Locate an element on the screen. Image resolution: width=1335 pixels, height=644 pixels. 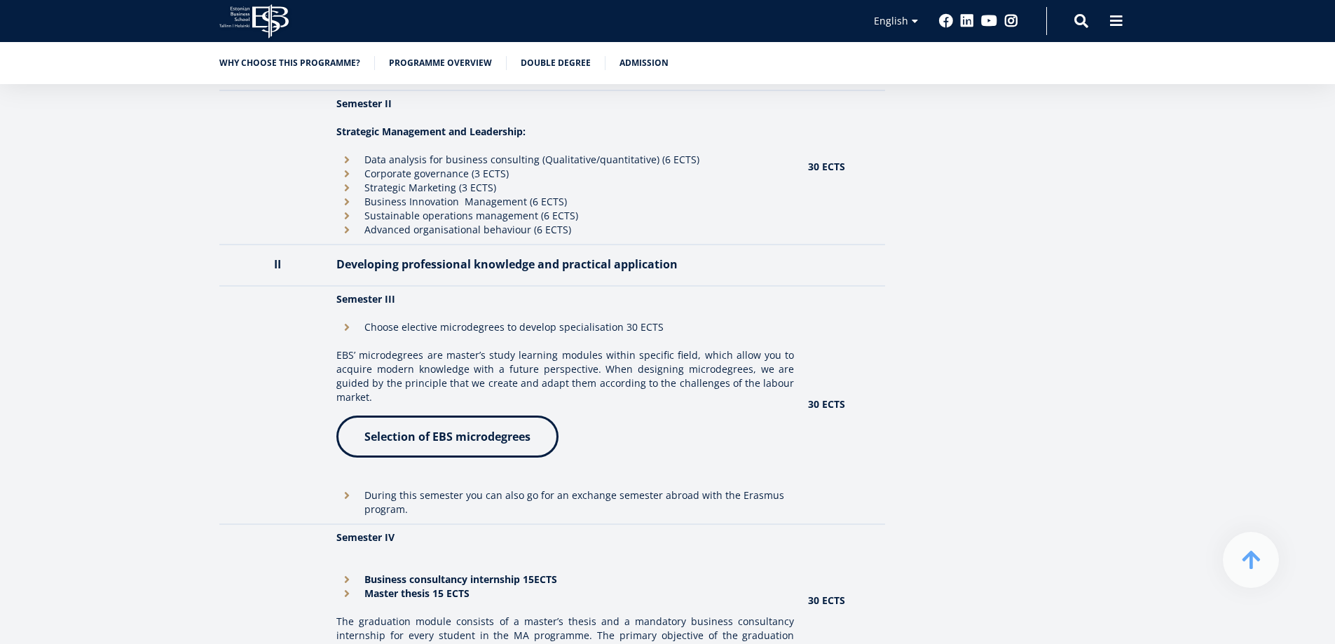
span: Selection of EBS microdegrees is located at coordinates (447, 436).